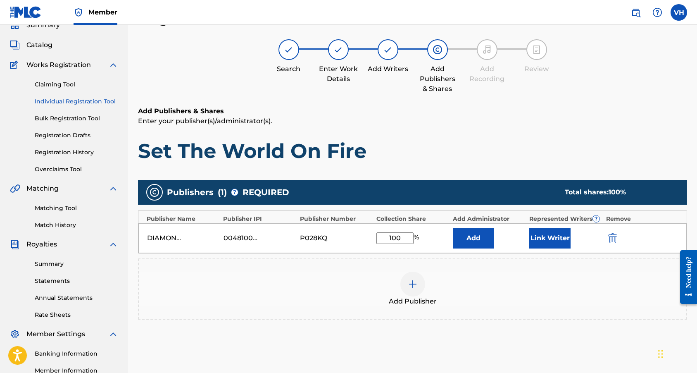 This screenshot has height=373, width=697. I want to click on a: Overclaims Tool, so click(76, 169).